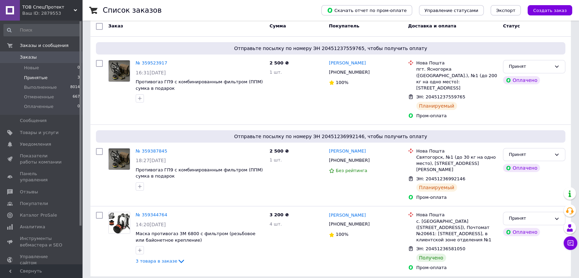 The width and height of the screenshot is (579, 278). Describe the element at coordinates (40, 87) in the screenshot. I see `span: Выполненные` at that location.